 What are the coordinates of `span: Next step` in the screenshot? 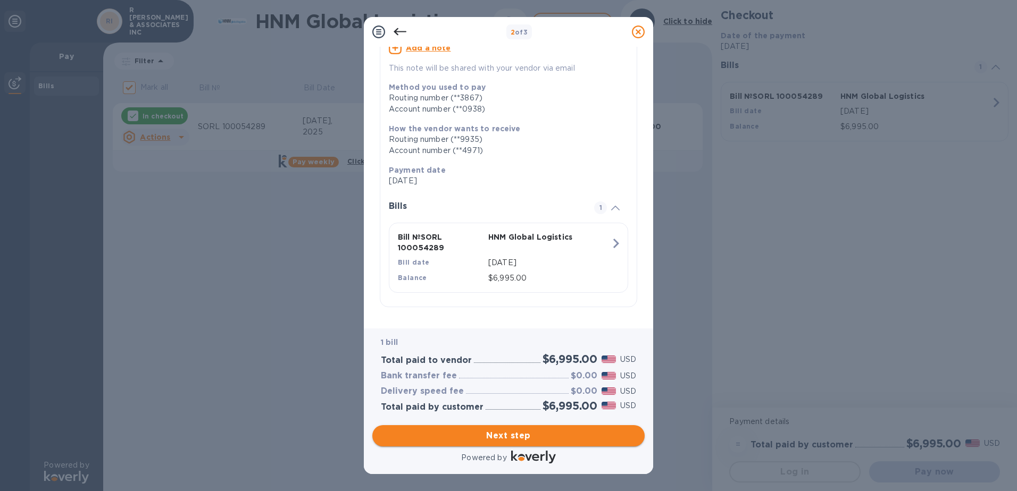 It's located at (508, 436).